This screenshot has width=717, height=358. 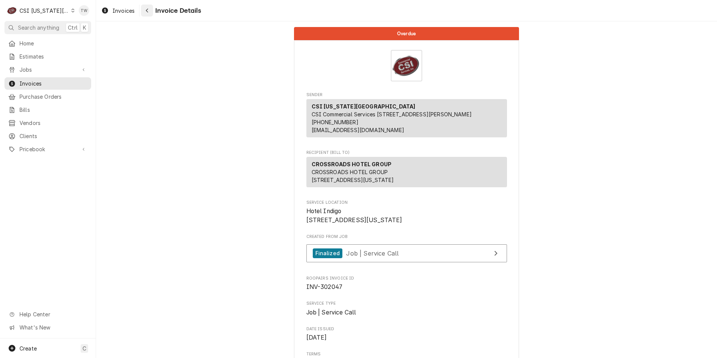 What do you see at coordinates (53, 123) in the screenshot?
I see `span: Vendors` at bounding box center [53, 123].